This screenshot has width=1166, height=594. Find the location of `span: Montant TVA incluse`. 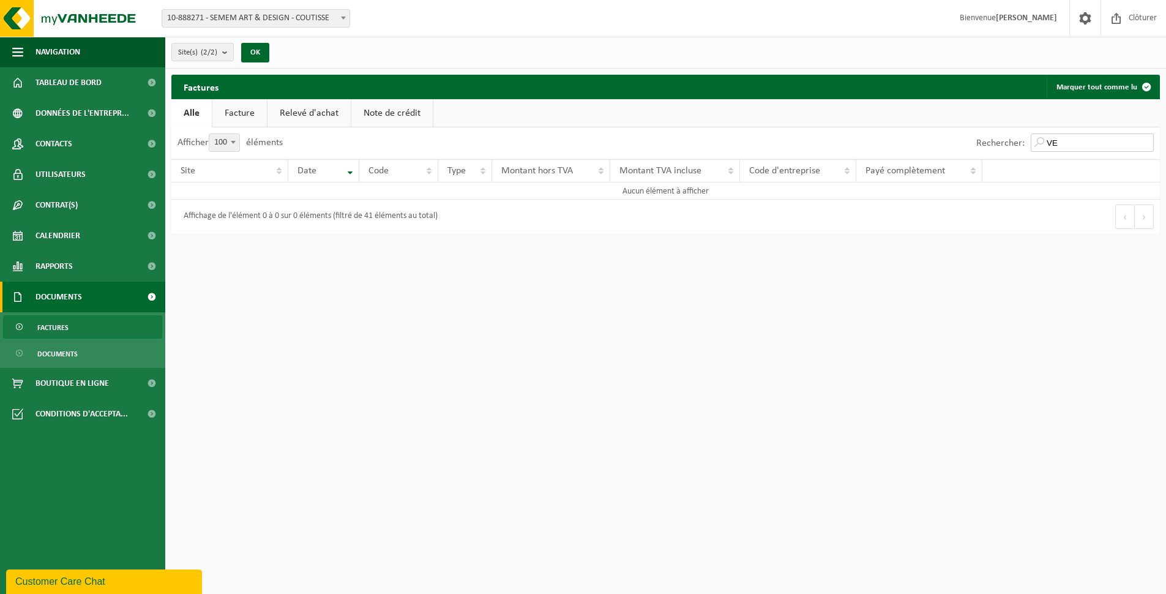

span: Montant TVA incluse is located at coordinates (660, 171).